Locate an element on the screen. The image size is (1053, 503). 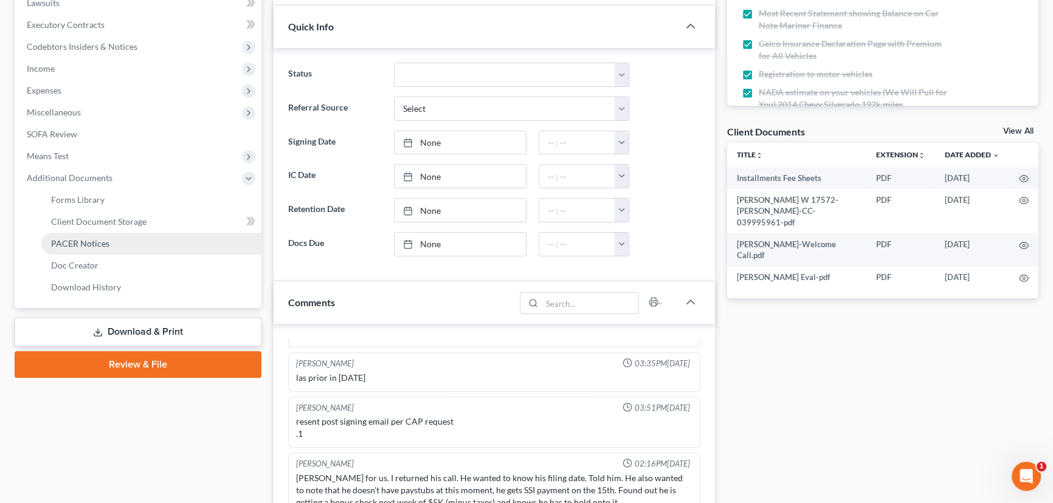
span: 1 is located at coordinates (1041, 467).